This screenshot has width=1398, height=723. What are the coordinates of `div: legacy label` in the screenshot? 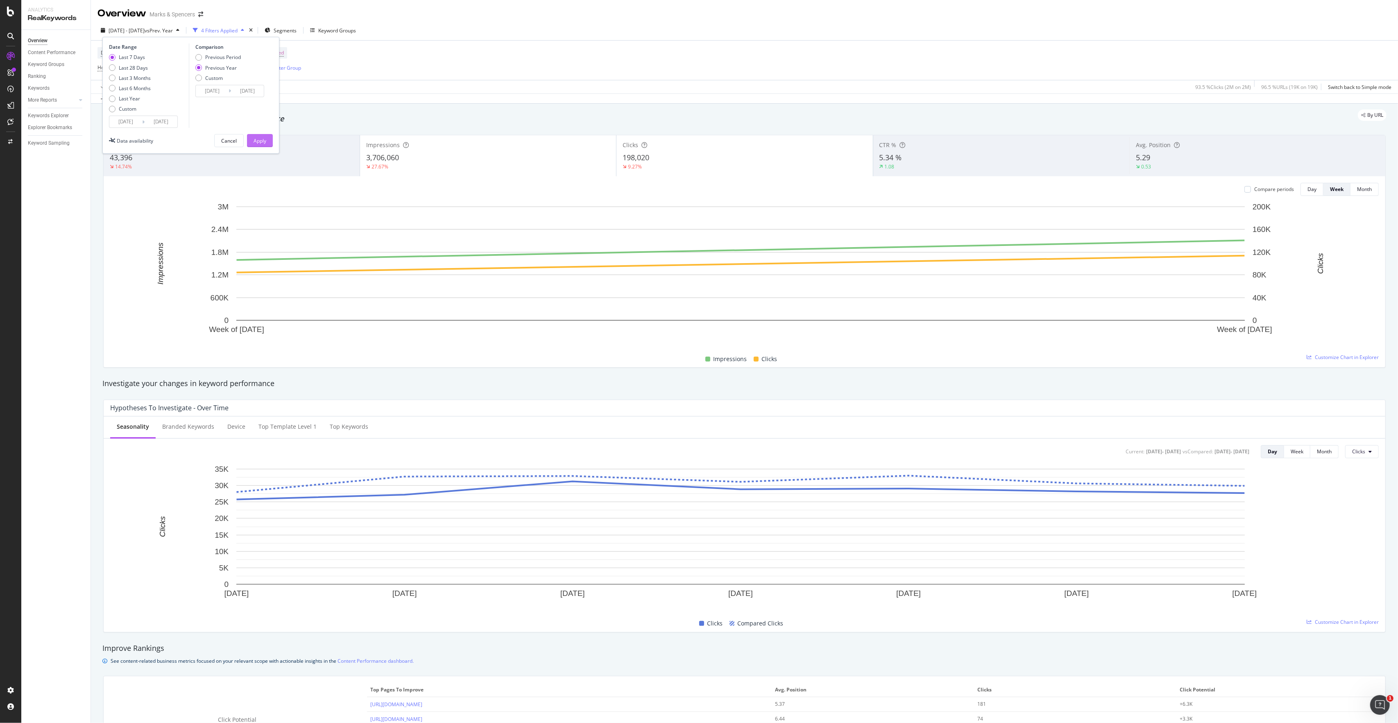 It's located at (1372, 115).